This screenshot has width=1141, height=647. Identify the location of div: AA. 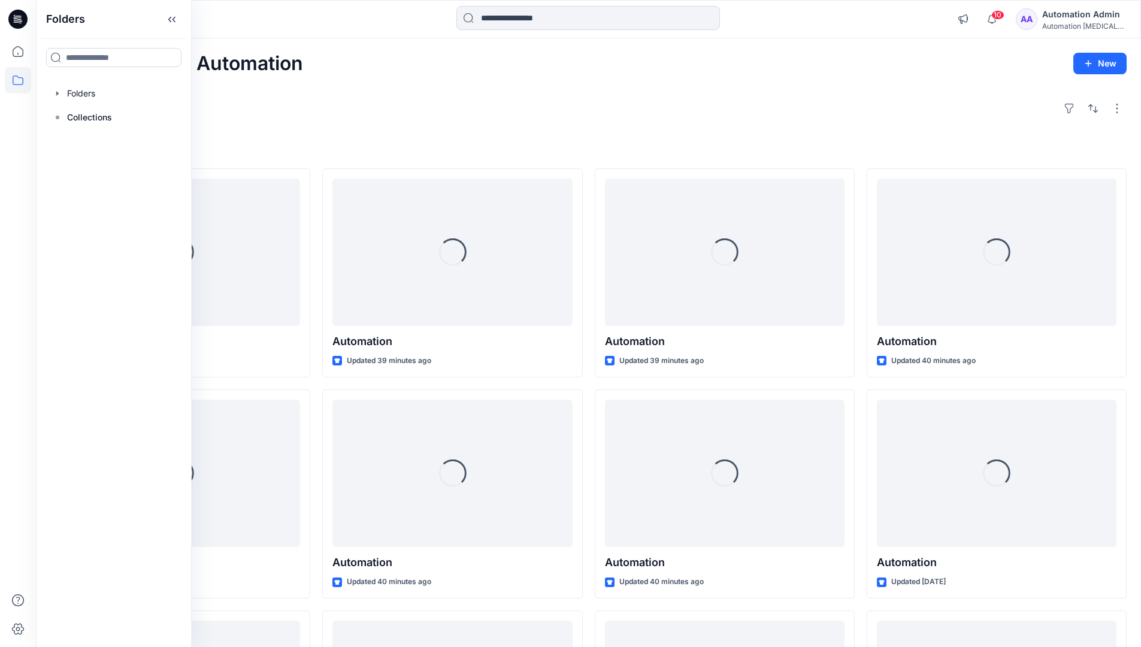
(1027, 19).